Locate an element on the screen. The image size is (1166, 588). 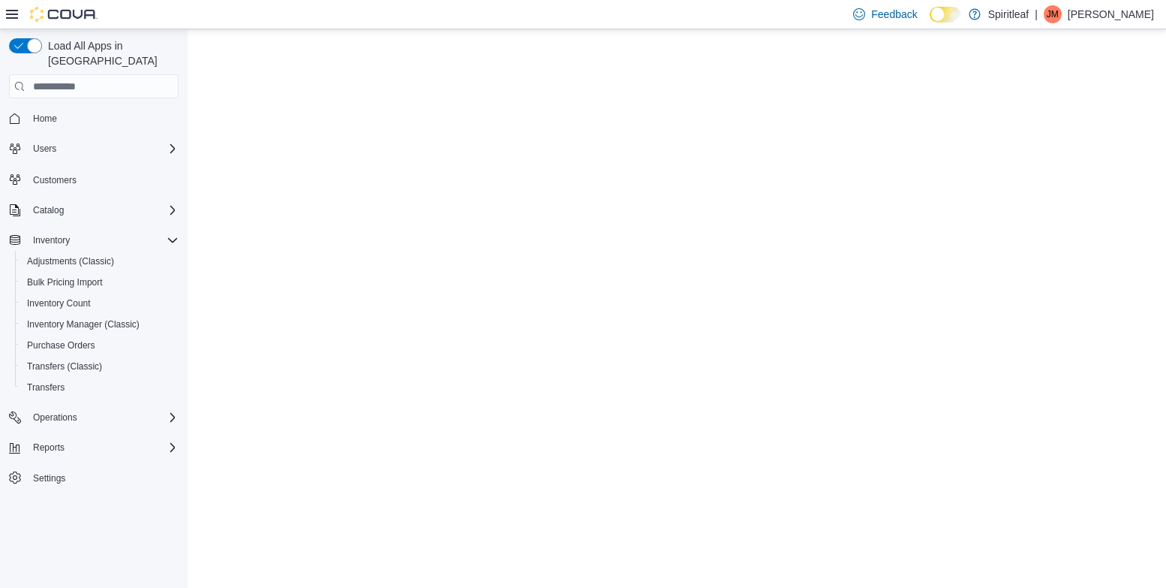
button: Purchase Orders is located at coordinates (100, 345).